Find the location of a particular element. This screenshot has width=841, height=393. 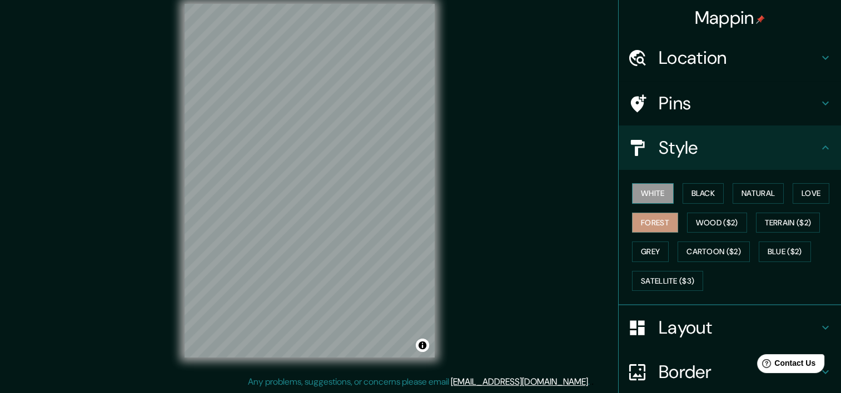

button: Forest is located at coordinates (655, 223).